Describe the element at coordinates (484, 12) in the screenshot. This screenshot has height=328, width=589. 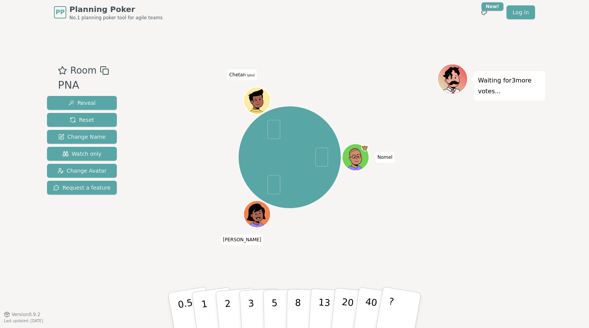
I see `button: New!` at that location.